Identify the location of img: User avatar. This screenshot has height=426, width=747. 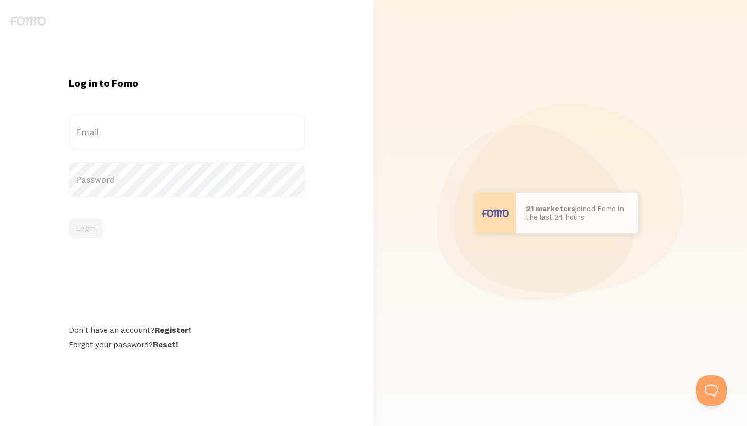
(496, 213).